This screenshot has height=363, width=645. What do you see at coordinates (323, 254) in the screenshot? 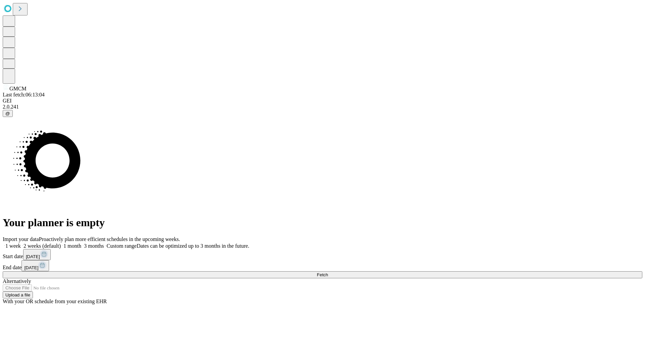
I see `div: Start date` at bounding box center [323, 254].